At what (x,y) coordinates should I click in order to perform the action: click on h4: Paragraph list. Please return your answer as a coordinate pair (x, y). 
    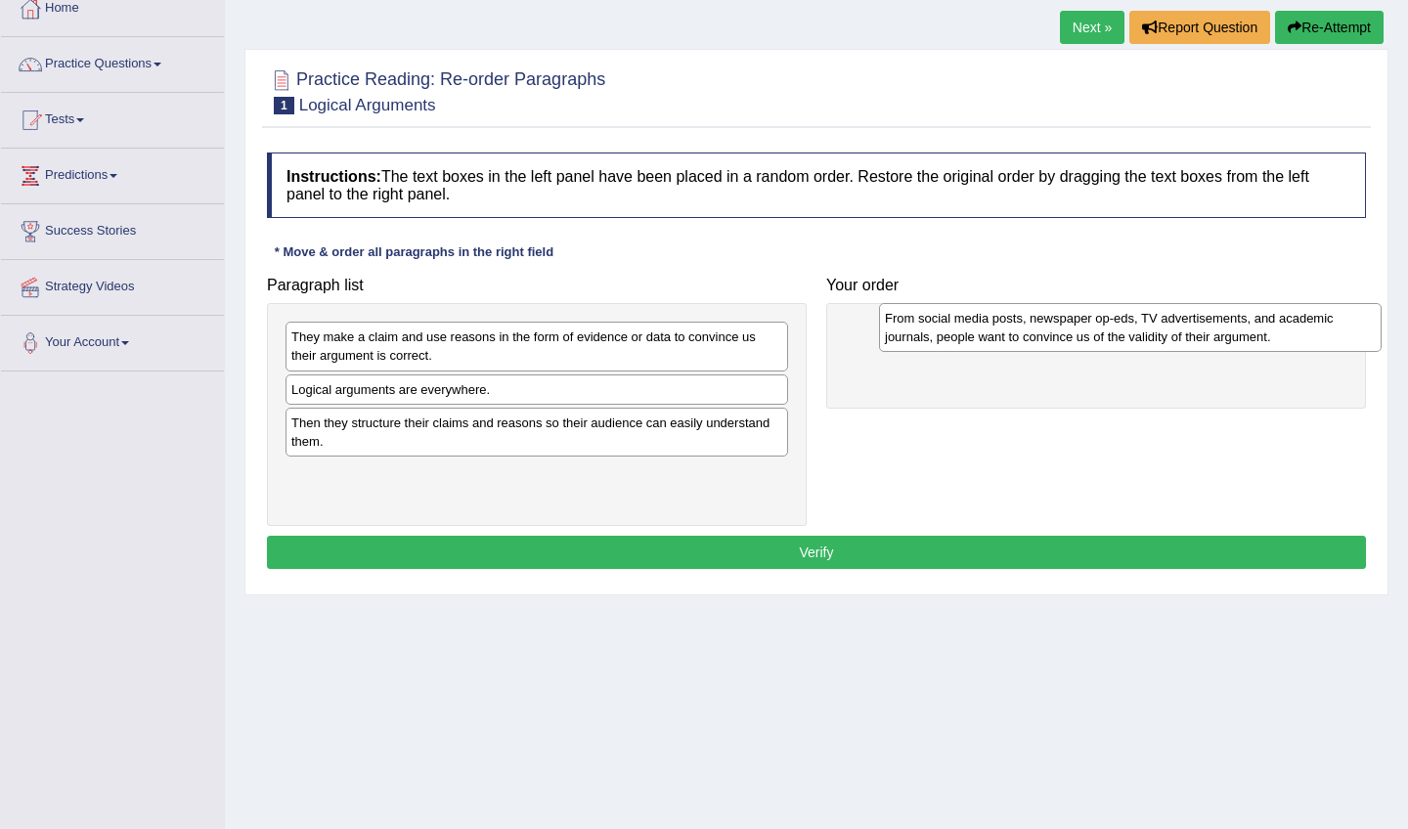
    Looking at the image, I should click on (537, 285).